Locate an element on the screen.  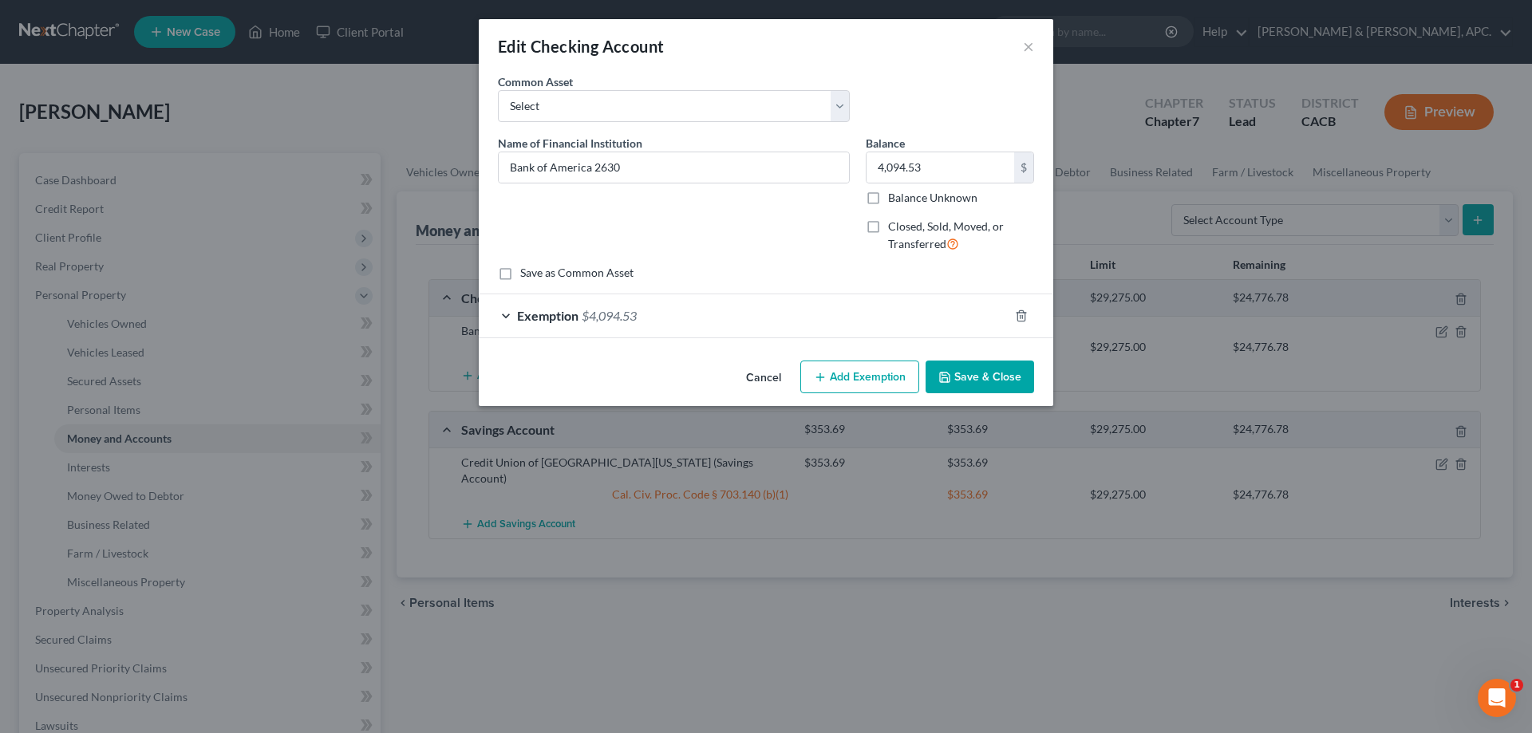
label: Save as Common Asset is located at coordinates (577, 273).